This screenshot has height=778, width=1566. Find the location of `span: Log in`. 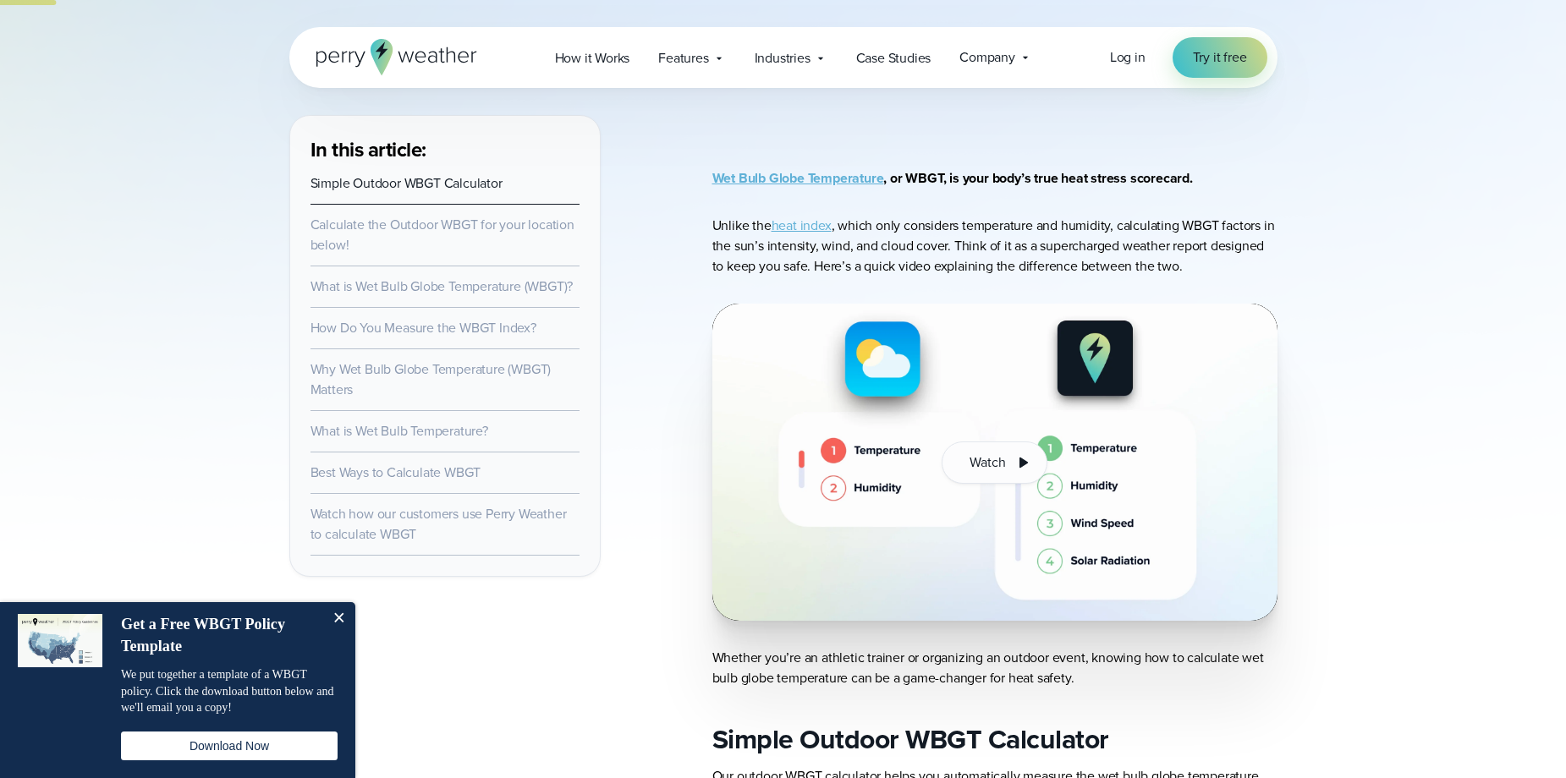

span: Log in is located at coordinates (1127, 57).